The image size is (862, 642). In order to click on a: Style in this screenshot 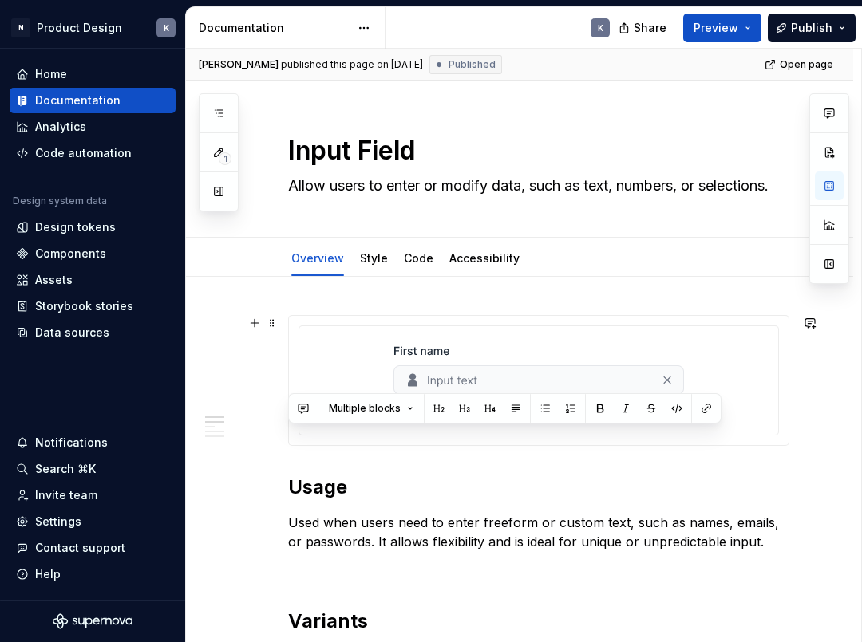, I will do `click(373, 258)`.